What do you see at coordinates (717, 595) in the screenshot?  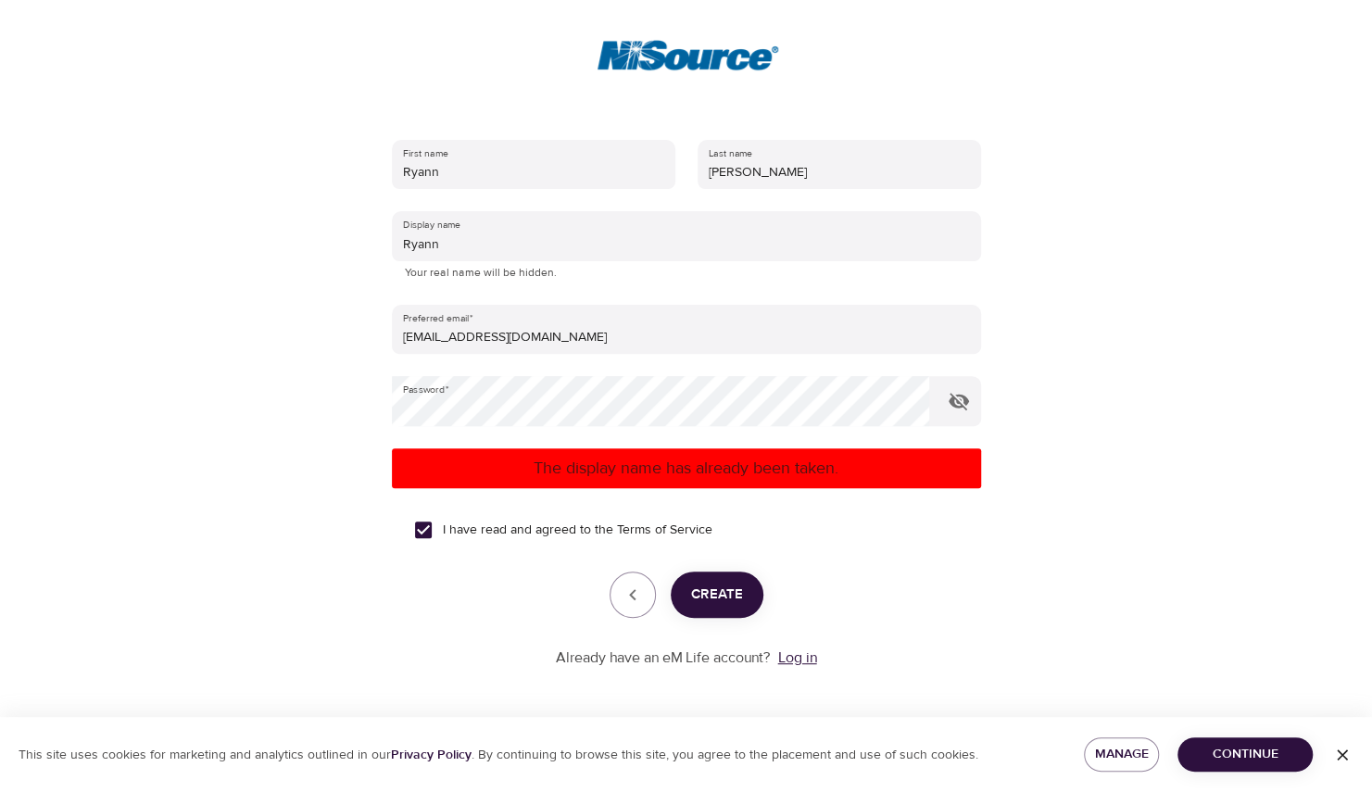 I see `button: Create` at bounding box center [717, 595].